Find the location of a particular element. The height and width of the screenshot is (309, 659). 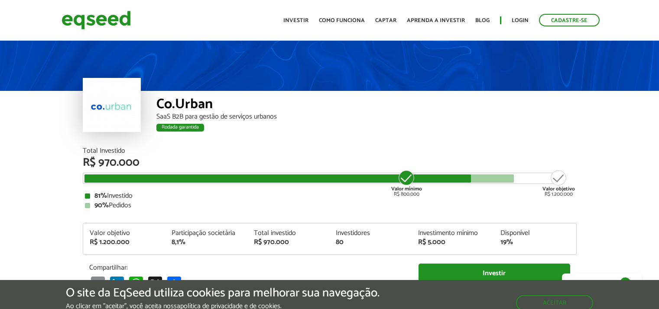

div: SaaS B2B para gestão de serviços urbanos is located at coordinates (366, 117).